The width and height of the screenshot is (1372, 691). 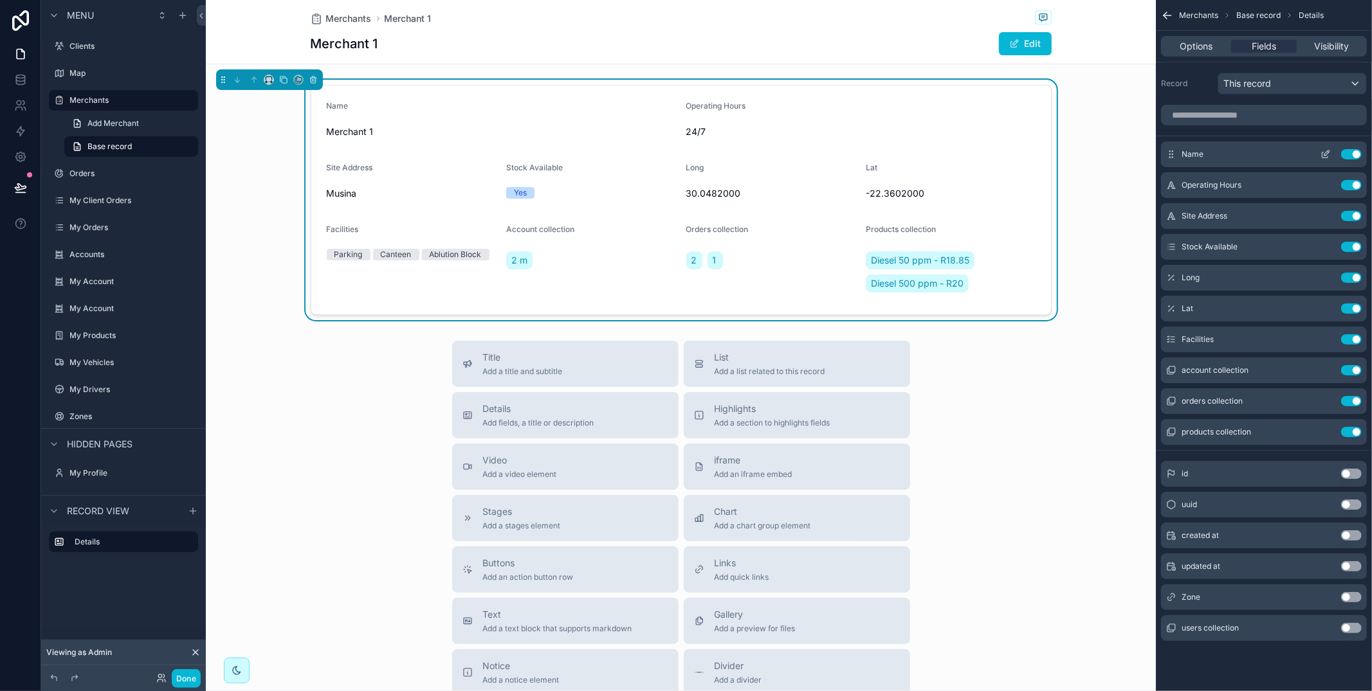 What do you see at coordinates (755, 629) in the screenshot?
I see `span: Add a preview for files` at bounding box center [755, 629].